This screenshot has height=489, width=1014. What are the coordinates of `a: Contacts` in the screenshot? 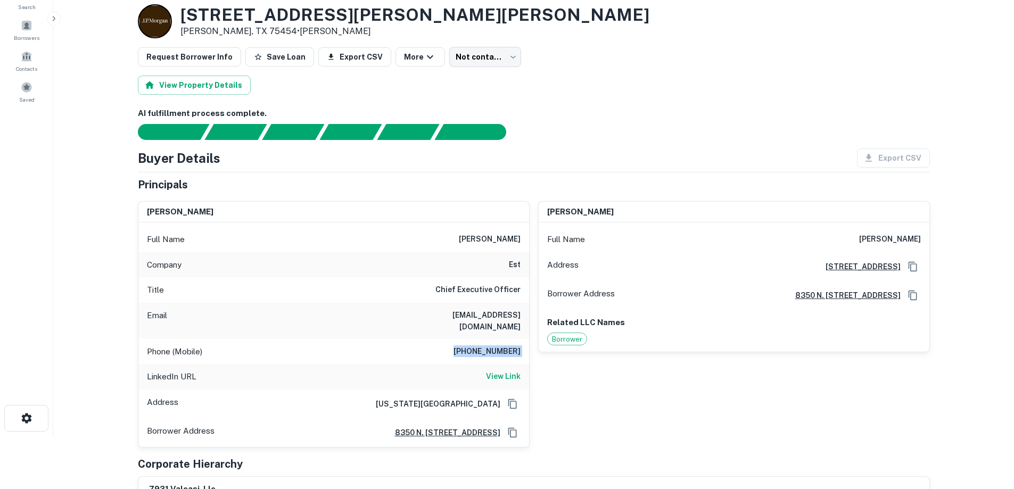 It's located at (27, 61).